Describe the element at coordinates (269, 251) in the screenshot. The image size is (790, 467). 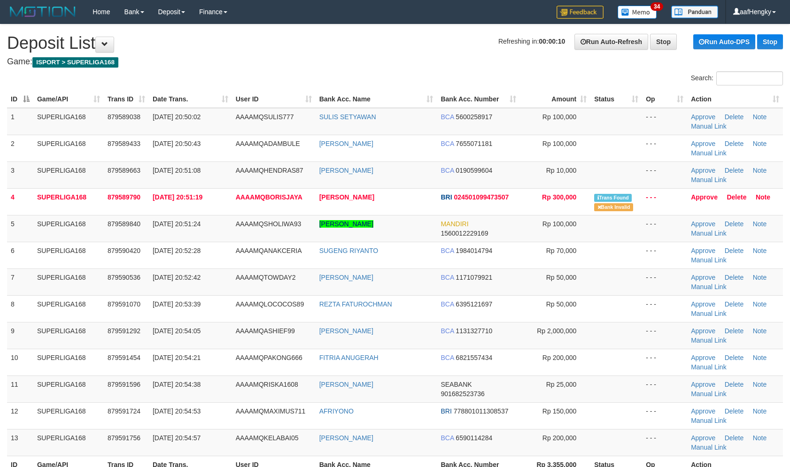
I see `span: AAAAMQANAKCERIA` at that location.